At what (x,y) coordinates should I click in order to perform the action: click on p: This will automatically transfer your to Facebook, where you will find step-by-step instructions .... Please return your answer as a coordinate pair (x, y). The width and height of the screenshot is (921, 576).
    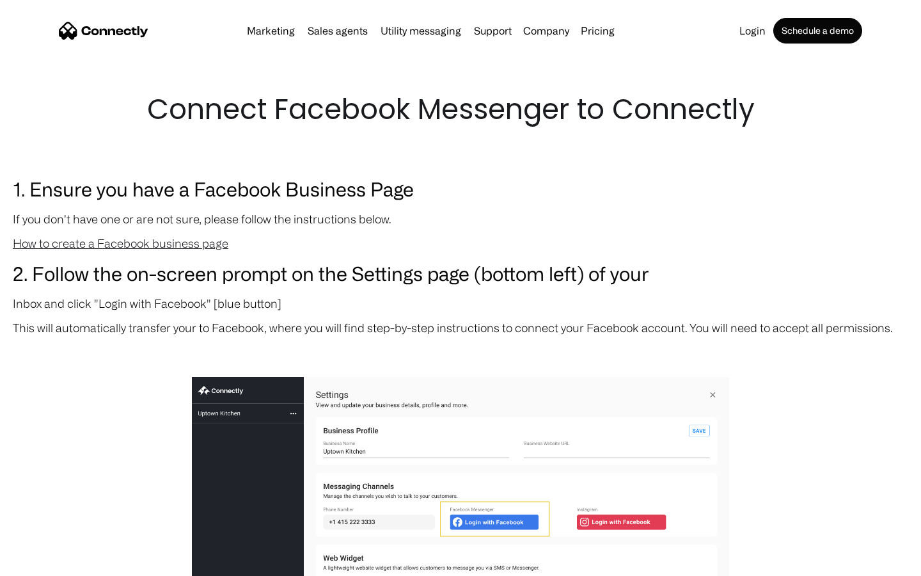
    Looking at the image, I should click on (460, 327).